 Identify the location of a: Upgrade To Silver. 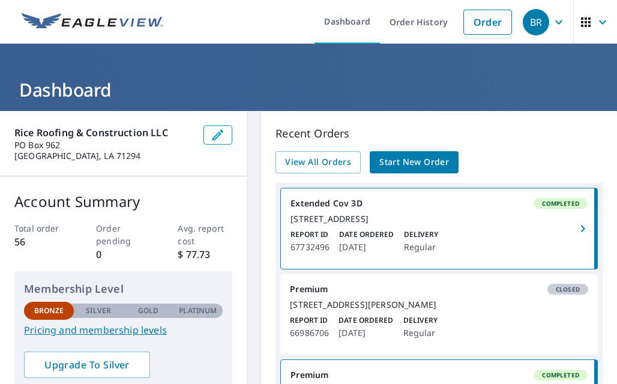
(87, 365).